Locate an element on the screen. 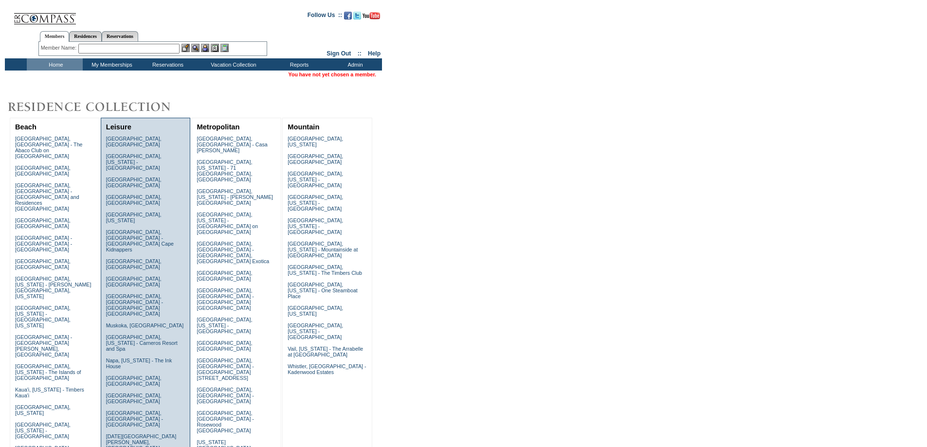 This screenshot has height=447, width=927. a: Subscribe to our YouTube Channel is located at coordinates (371, 18).